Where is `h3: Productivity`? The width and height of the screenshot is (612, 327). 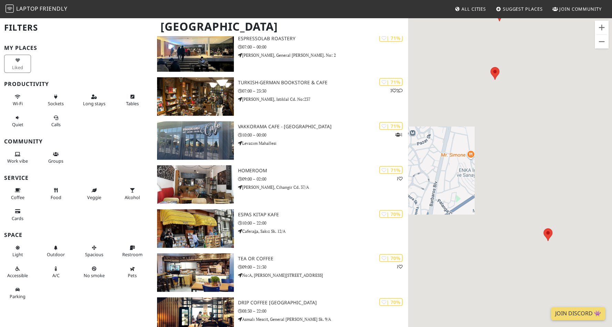
h3: Productivity is located at coordinates (76, 84).